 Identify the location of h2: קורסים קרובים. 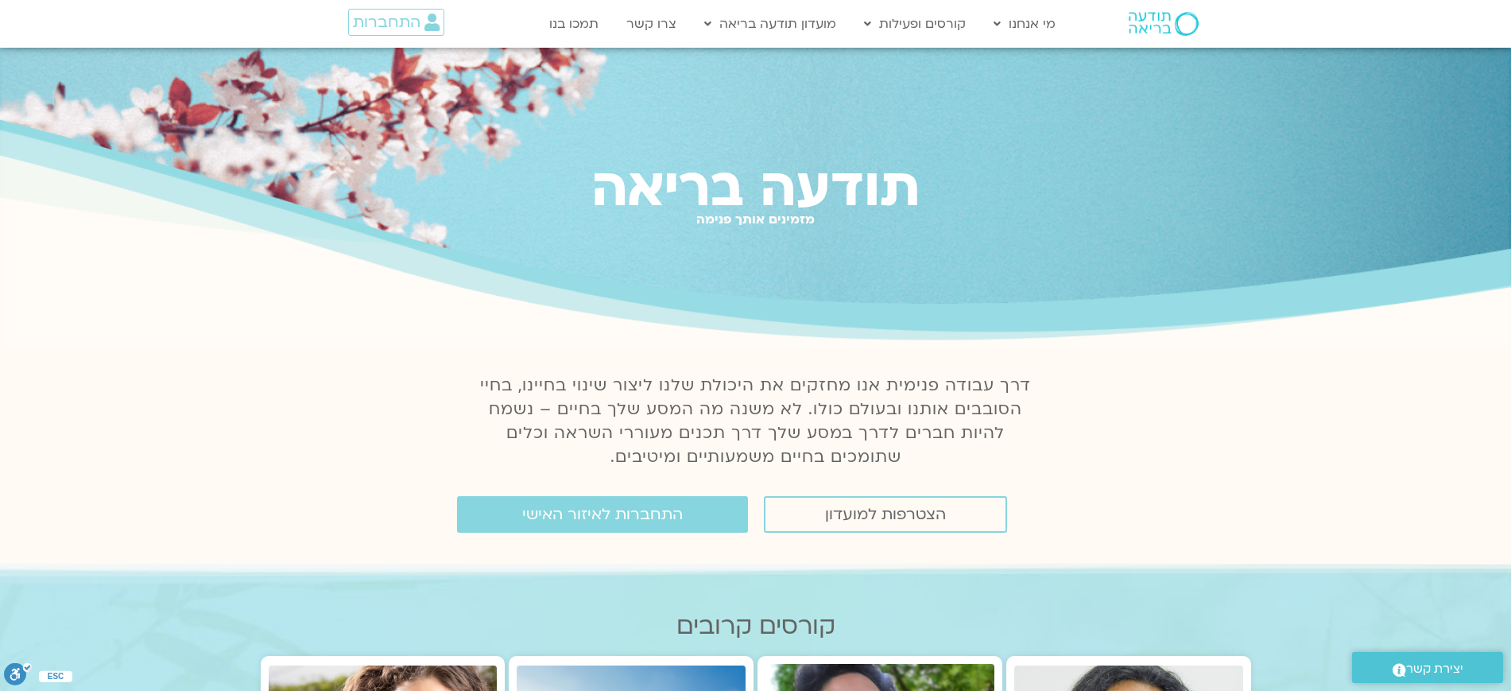
(756, 625).